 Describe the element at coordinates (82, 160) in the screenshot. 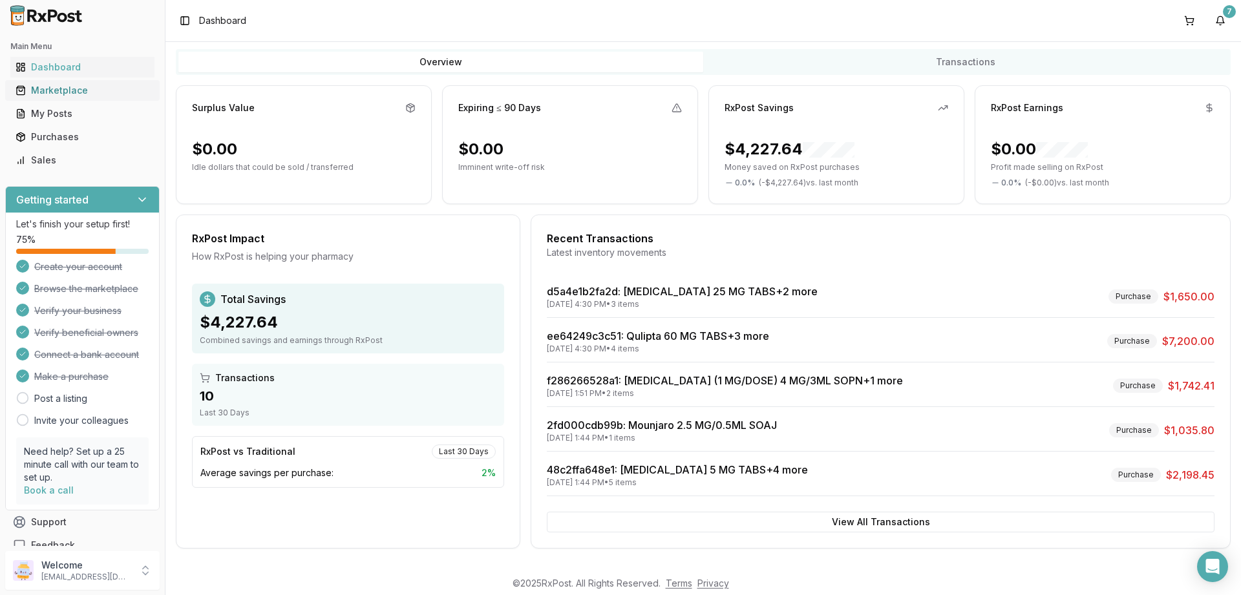

I see `button: Sales` at that location.